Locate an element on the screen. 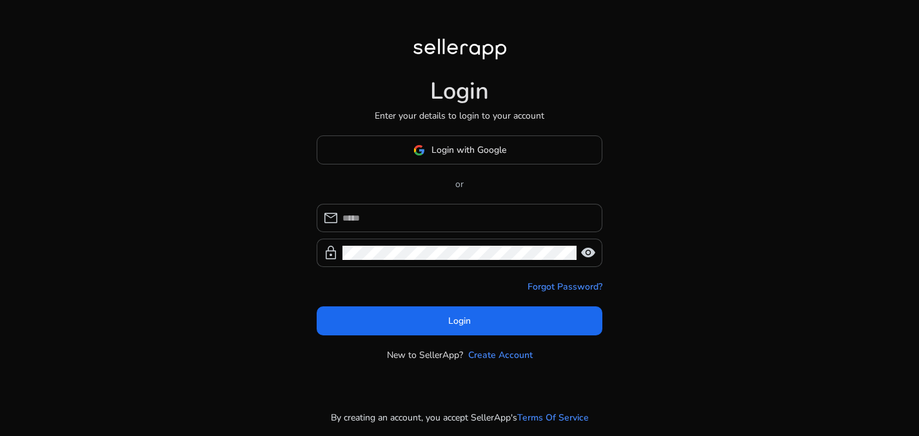 The image size is (919, 436). button: Login is located at coordinates (459, 321).